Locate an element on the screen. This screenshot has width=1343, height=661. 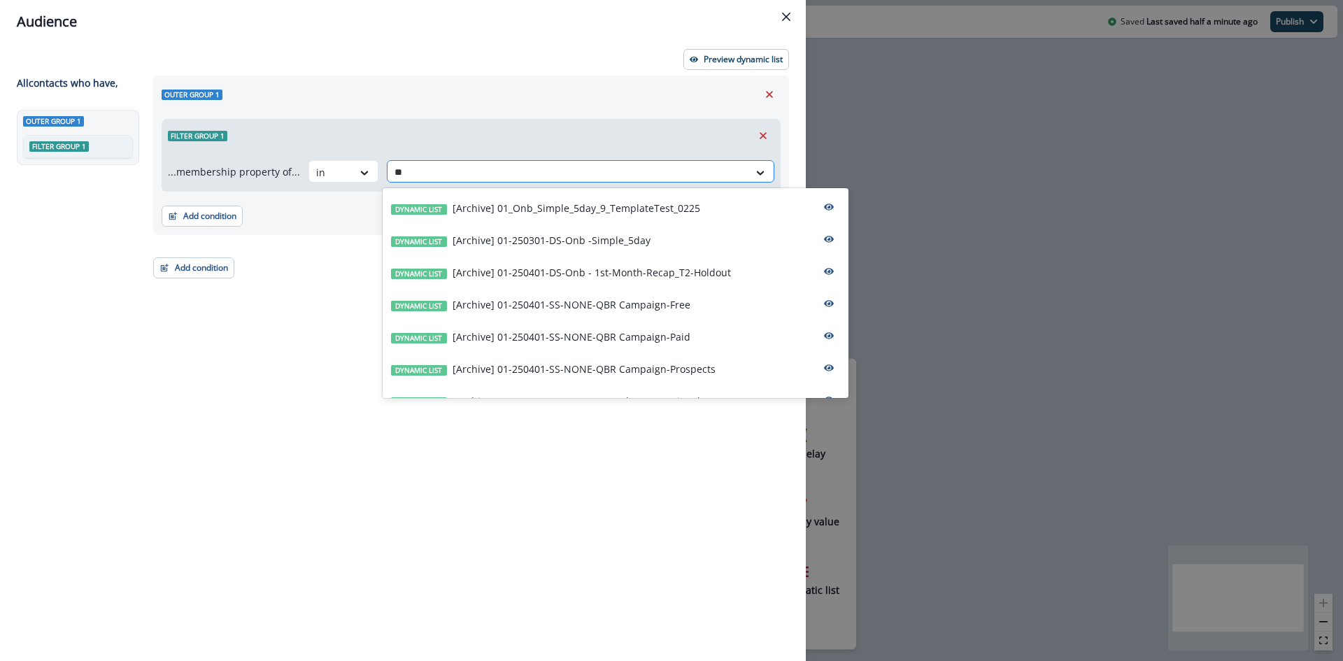
p: ...membership property of... is located at coordinates (234, 171).